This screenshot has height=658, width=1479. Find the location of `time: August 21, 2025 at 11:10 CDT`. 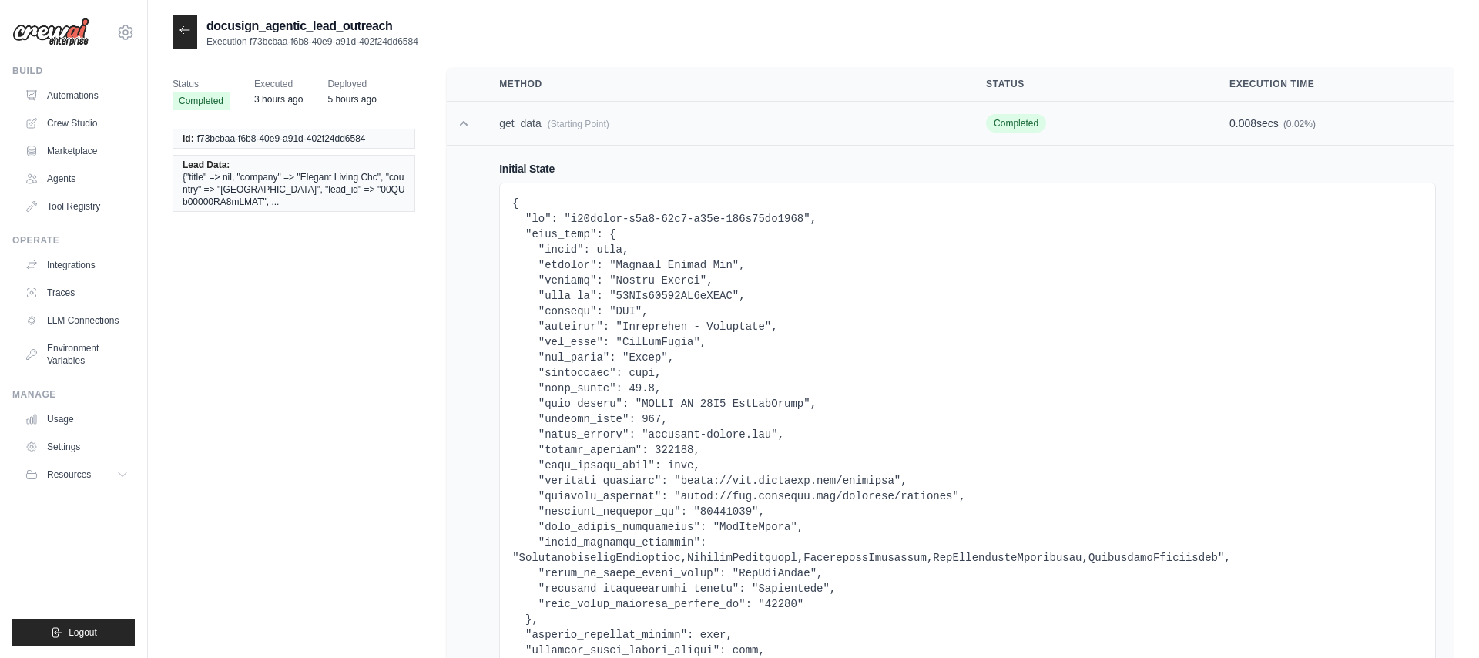

time: August 21, 2025 at 11:10 CDT is located at coordinates (351, 99).